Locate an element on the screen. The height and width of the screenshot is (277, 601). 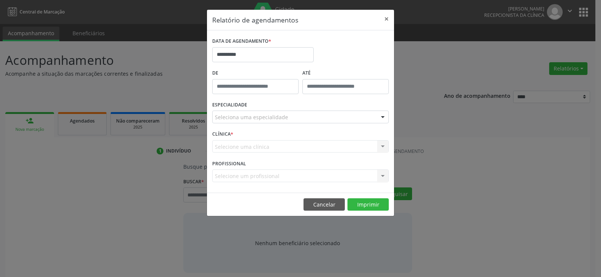
label: DATA DE AGENDAMENTO is located at coordinates (241, 41).